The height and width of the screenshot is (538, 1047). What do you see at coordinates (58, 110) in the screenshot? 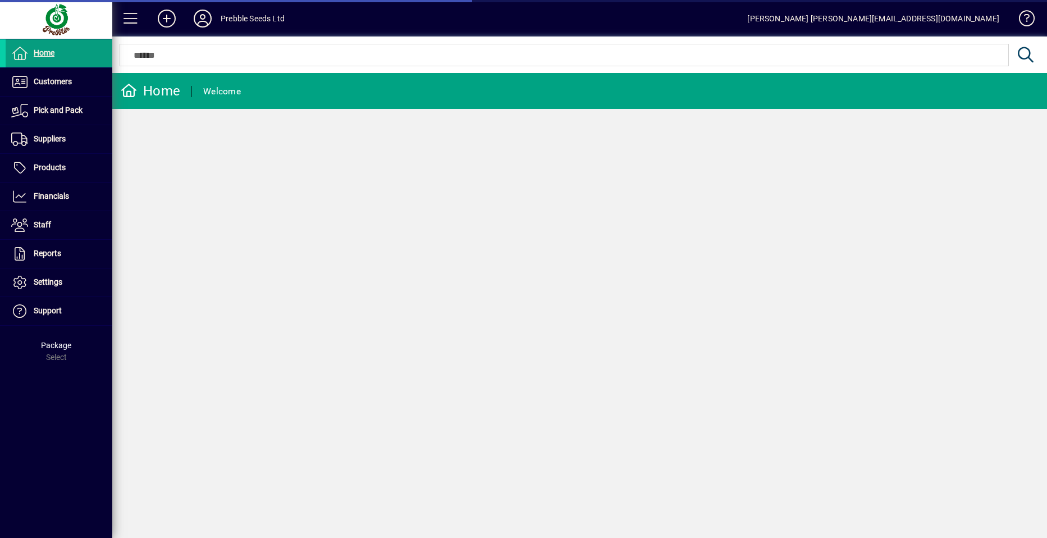
I see `span: Pick and Pack` at bounding box center [58, 110].